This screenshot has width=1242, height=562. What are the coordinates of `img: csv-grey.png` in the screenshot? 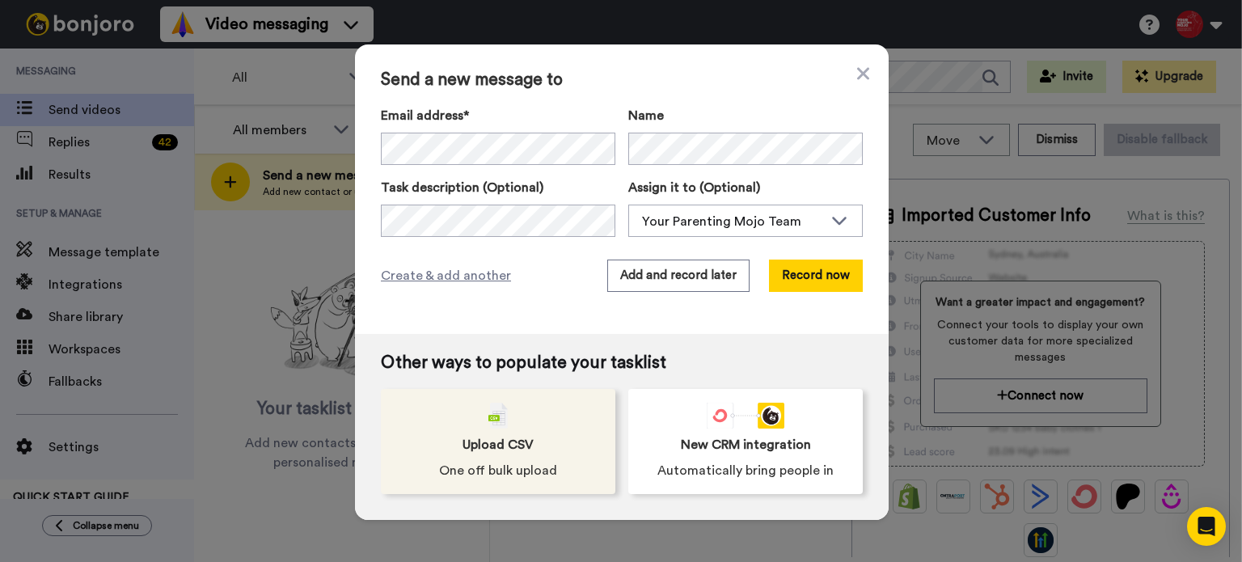 It's located at (498, 416).